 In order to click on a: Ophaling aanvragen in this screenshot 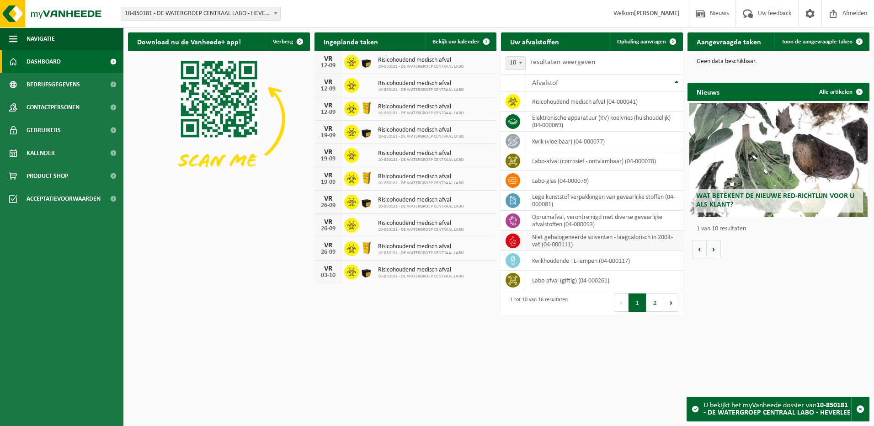, I will do `click(646, 42)`.